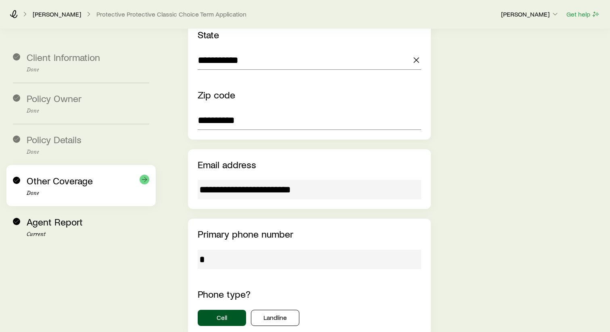 This screenshot has width=610, height=332. I want to click on span: Policy Owner, so click(54, 98).